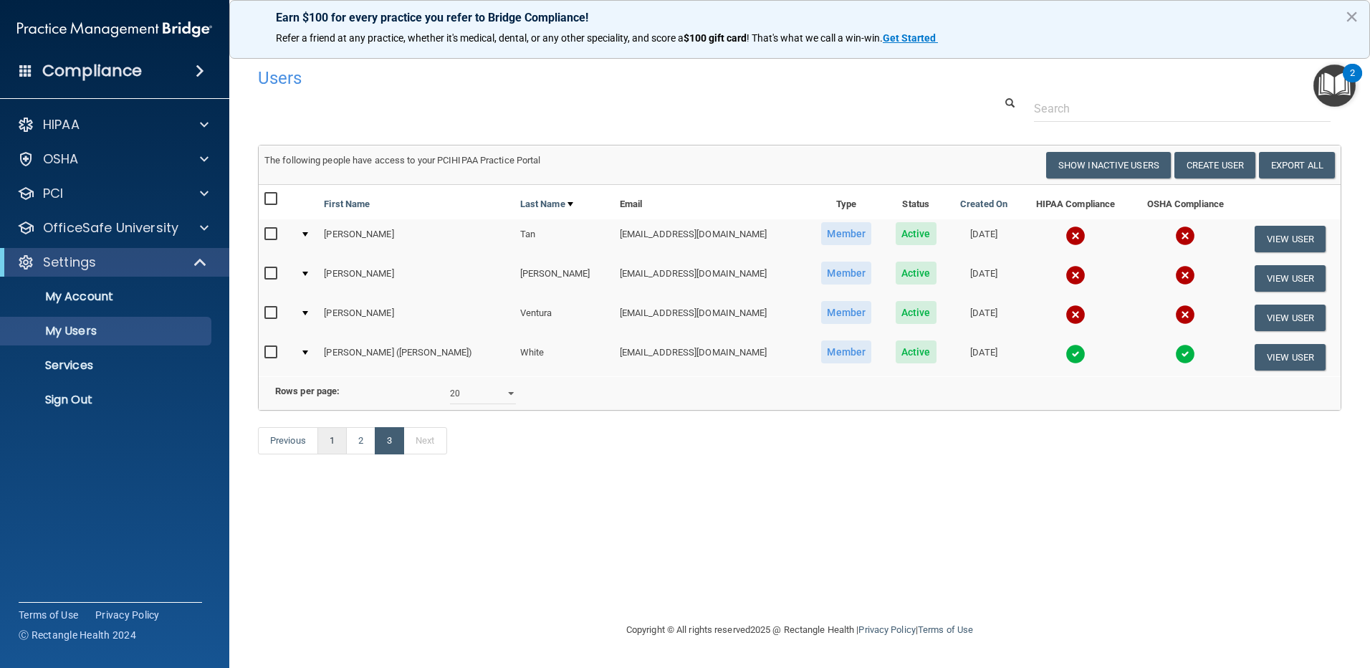  Describe the element at coordinates (112, 193) in the screenshot. I see `a: PCI` at that location.